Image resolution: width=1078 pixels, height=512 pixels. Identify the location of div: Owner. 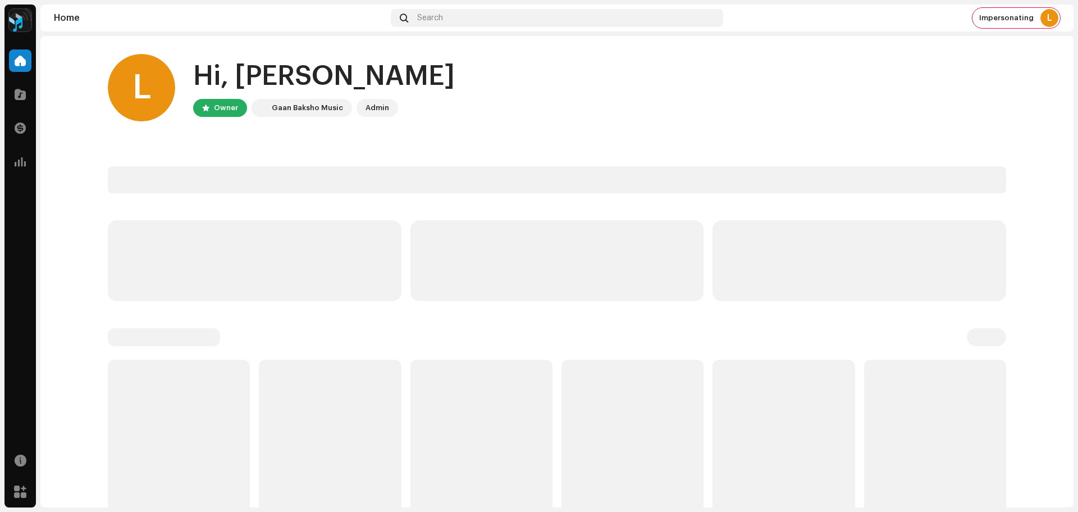
(226, 108).